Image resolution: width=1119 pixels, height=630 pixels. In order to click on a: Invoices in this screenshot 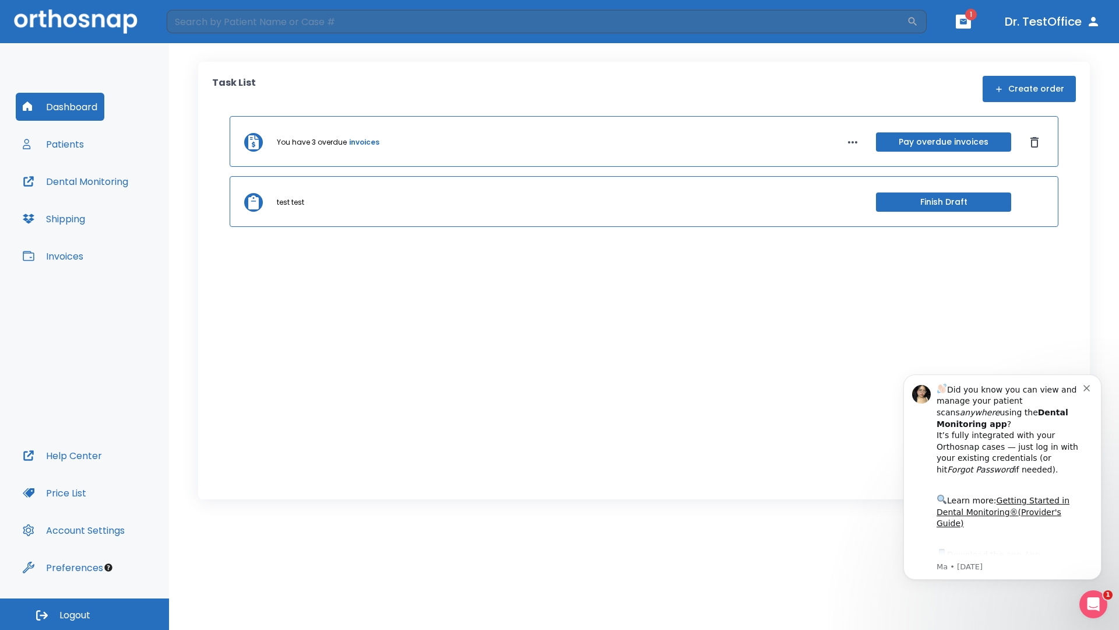, I will do `click(53, 256)`.